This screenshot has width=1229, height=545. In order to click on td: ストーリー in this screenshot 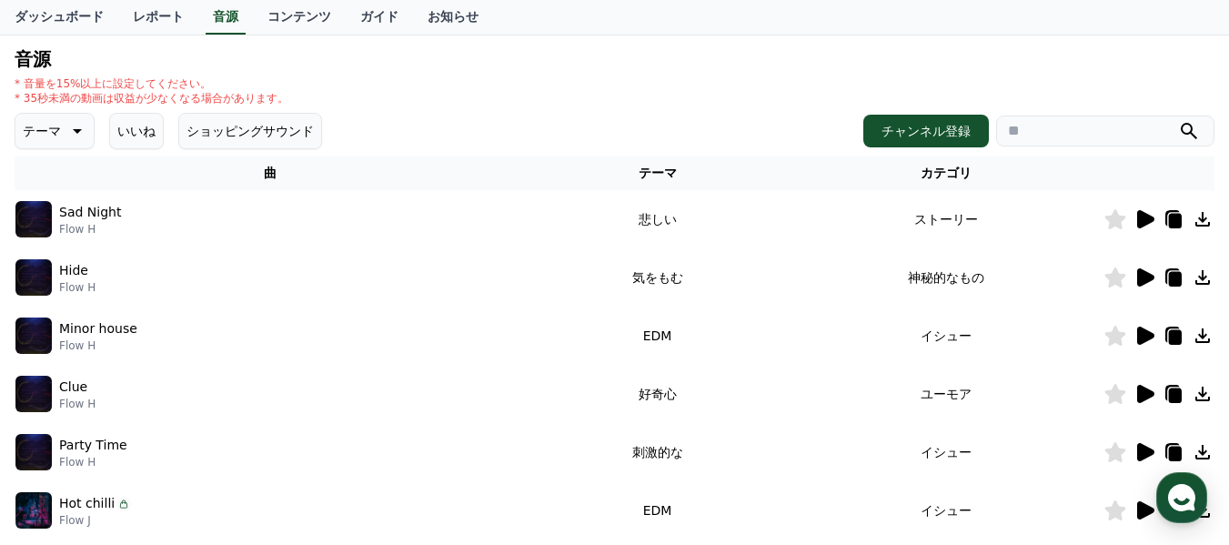, I will do `click(946, 219)`.